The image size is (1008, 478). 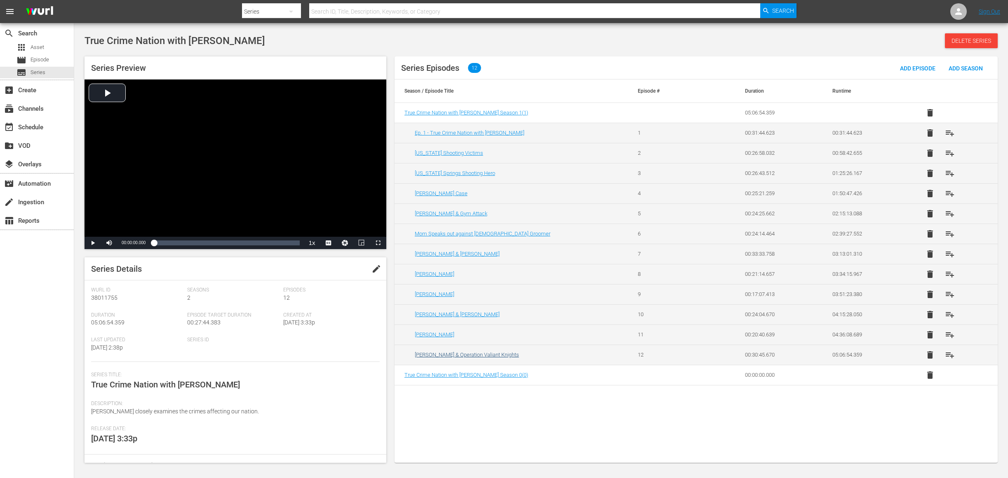 I want to click on button: Search, so click(x=778, y=11).